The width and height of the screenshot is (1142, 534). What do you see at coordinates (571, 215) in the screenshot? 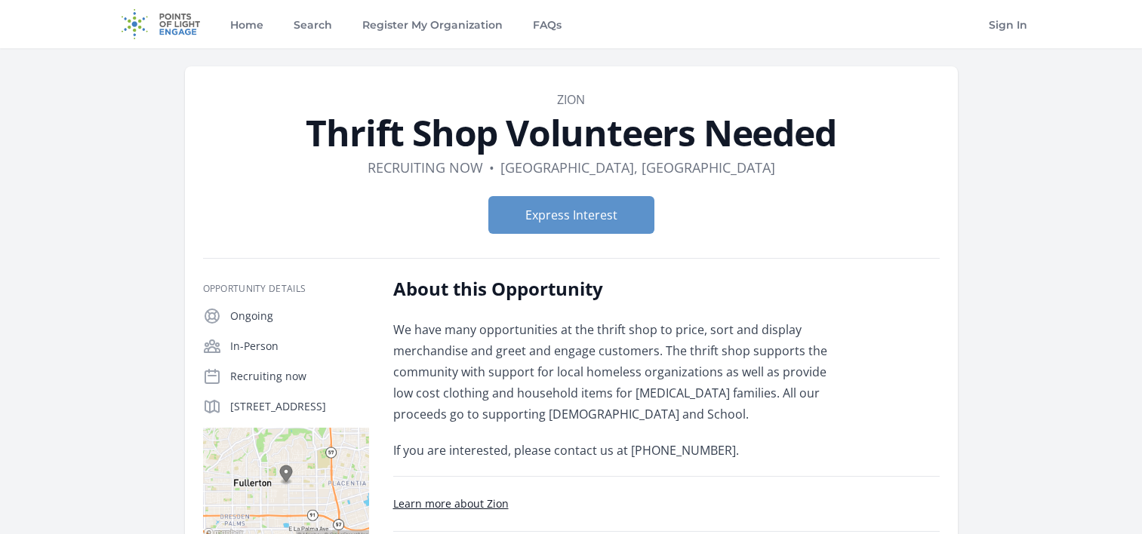
I see `button: Express Interest` at bounding box center [571, 215].